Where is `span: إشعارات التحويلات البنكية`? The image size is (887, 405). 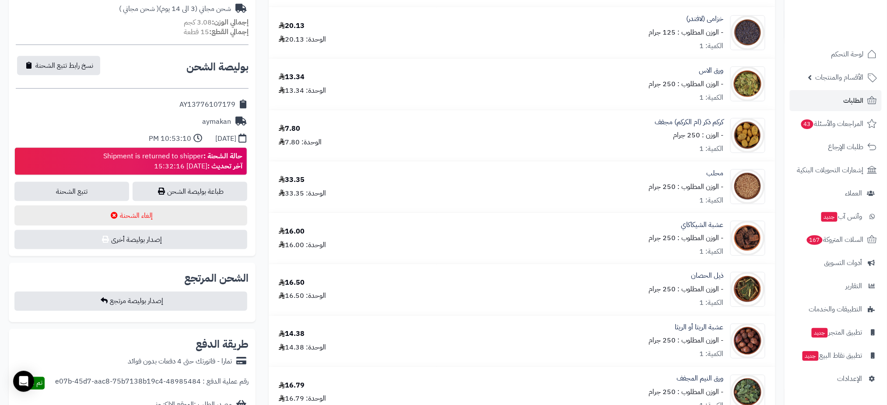
span: إشعارات التحويلات البنكية is located at coordinates (830, 170).